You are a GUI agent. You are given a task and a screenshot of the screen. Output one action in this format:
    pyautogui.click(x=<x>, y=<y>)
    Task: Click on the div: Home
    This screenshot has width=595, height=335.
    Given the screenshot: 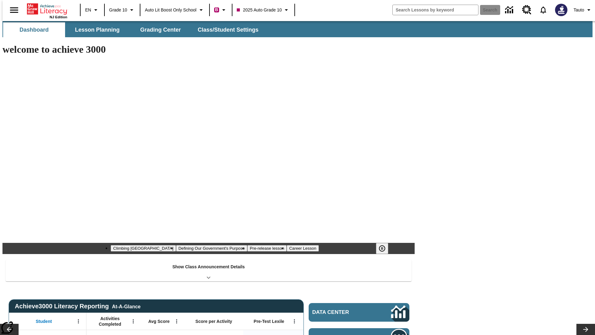 What is the action you would take?
    pyautogui.click(x=47, y=11)
    